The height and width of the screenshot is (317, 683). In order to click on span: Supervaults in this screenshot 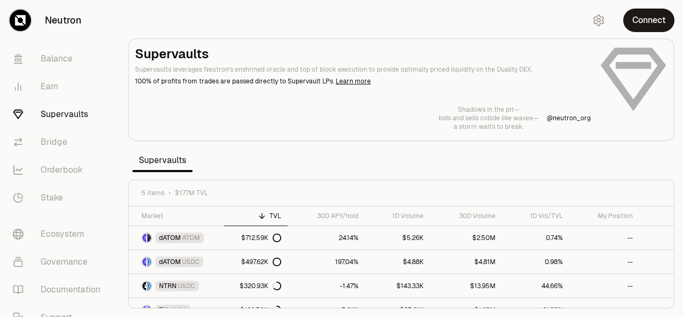, I will do `click(162, 160)`.